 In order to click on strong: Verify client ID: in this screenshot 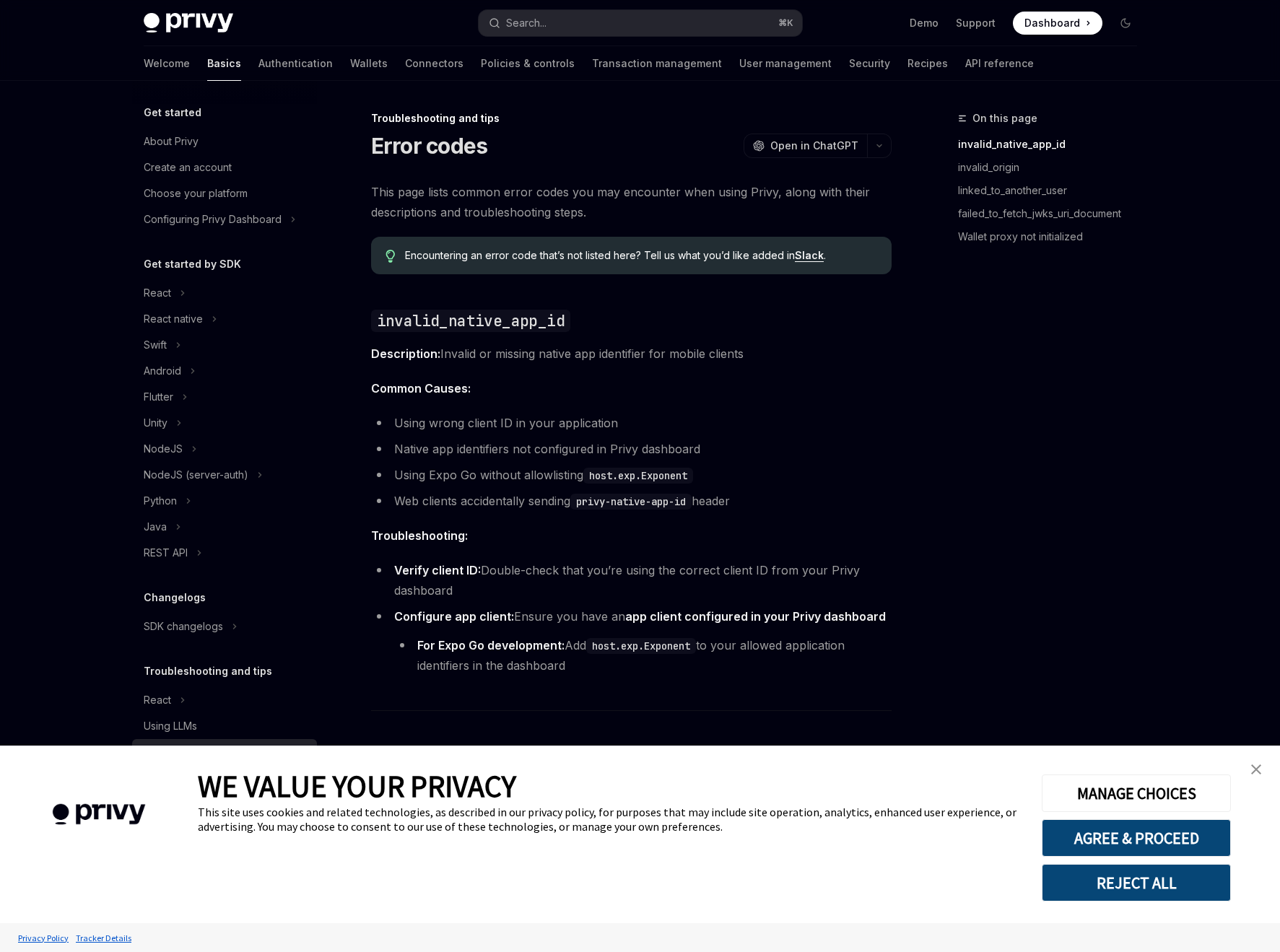, I will do `click(438, 570)`.